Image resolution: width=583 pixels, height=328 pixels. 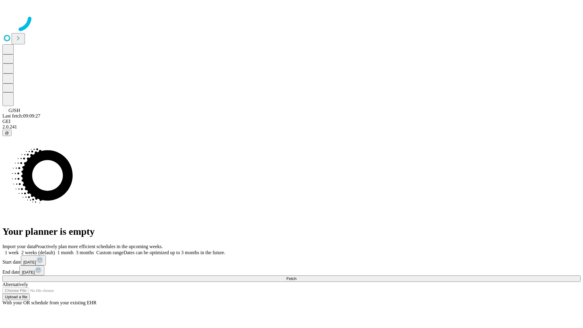 What do you see at coordinates (19, 246) in the screenshot?
I see `span: Import your data` at bounding box center [19, 246].